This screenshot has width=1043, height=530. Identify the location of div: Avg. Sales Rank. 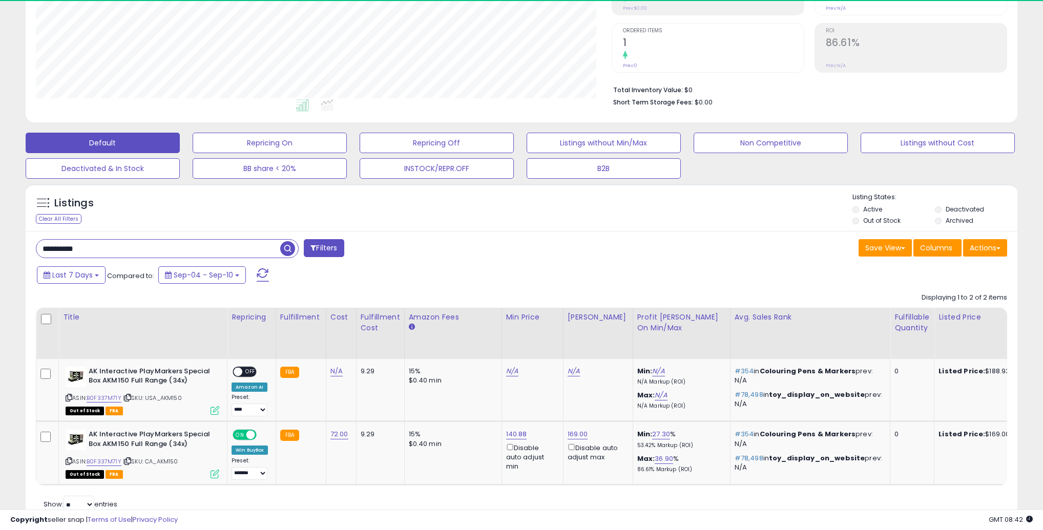
(810, 317).